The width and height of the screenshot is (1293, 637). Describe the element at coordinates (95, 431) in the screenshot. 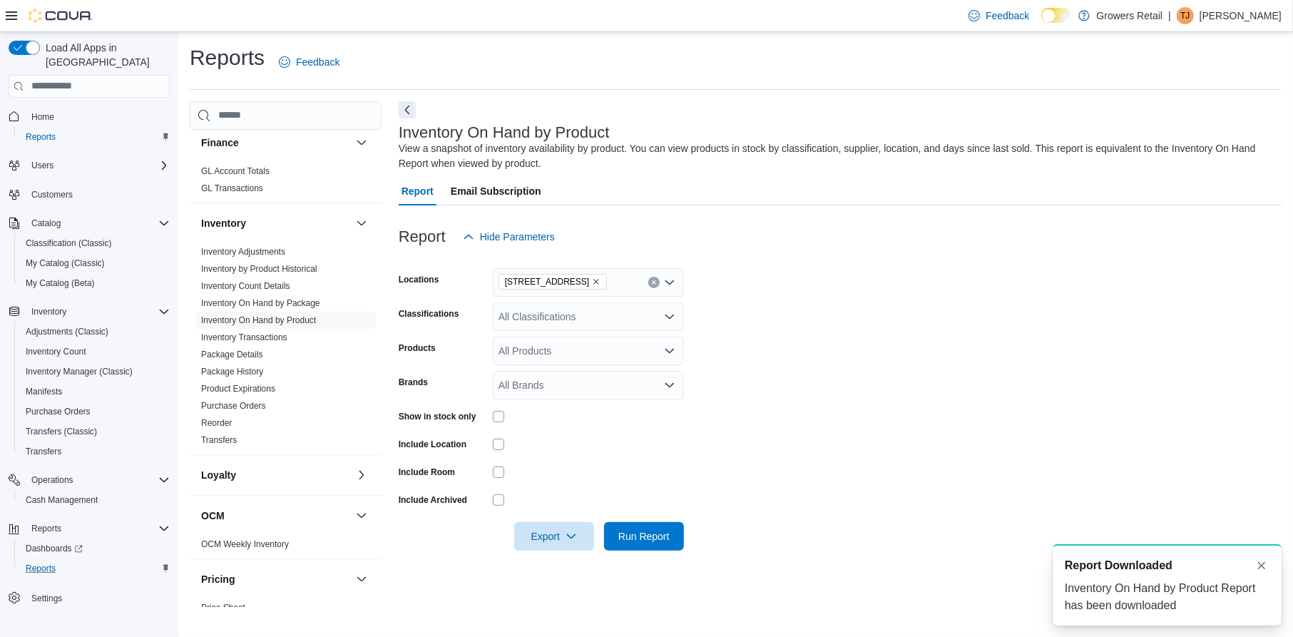

I see `span: Transfers (Classic)` at that location.